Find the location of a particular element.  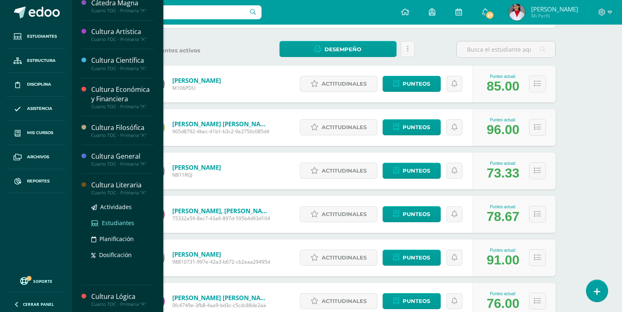

a: Soporte is located at coordinates (36, 280).